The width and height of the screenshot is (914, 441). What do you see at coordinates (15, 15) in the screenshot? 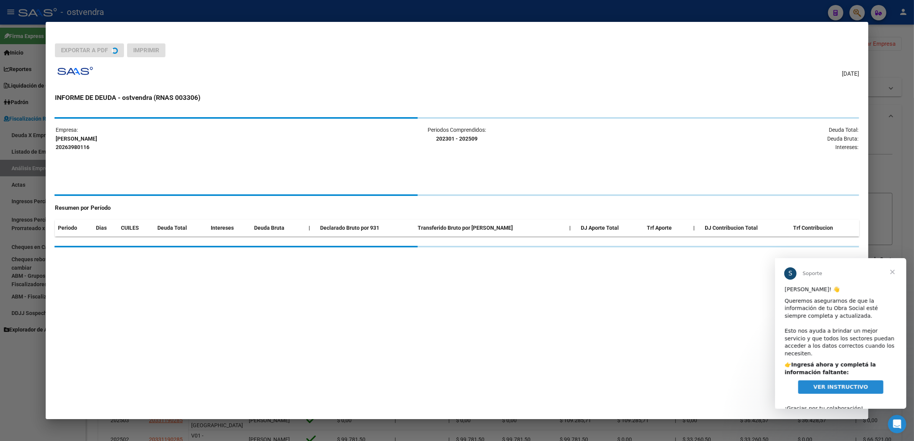
I see `div: Profile image for Soporte` at bounding box center [15, 15].